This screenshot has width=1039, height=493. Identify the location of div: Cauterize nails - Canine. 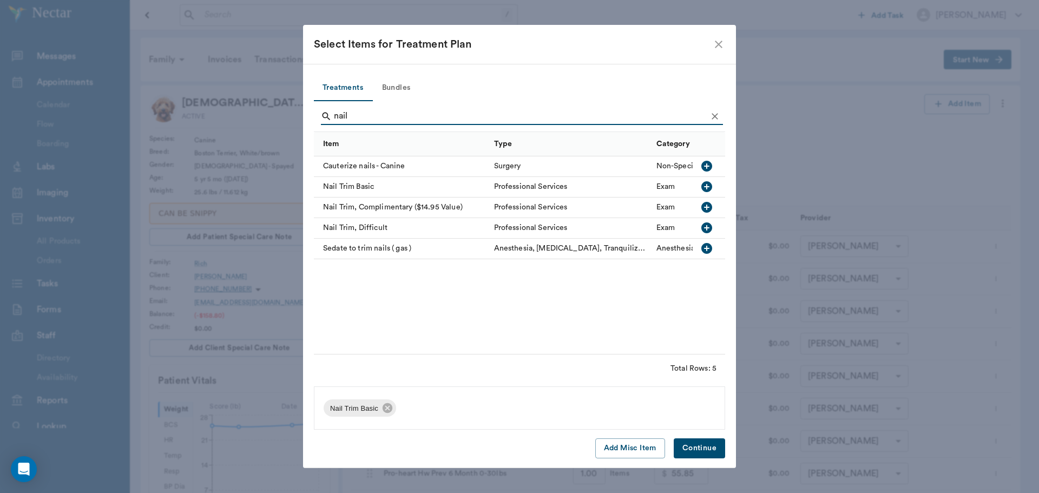
(401, 167).